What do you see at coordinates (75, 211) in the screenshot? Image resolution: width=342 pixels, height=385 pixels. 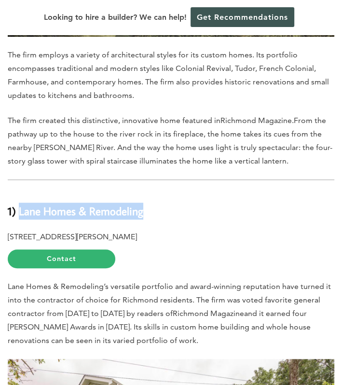 I see `b: 1) Lane Homes & Remodeling` at bounding box center [75, 211].